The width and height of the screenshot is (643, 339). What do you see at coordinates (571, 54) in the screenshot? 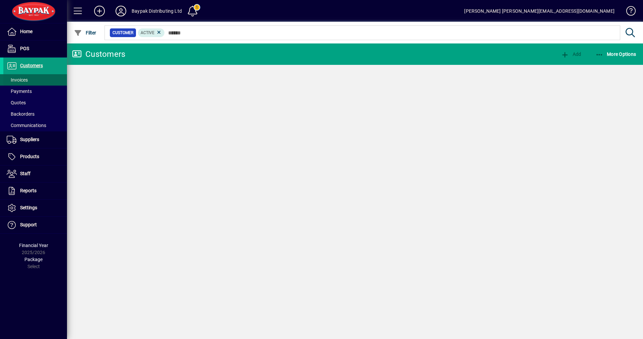
I see `span: Add` at bounding box center [571, 54].